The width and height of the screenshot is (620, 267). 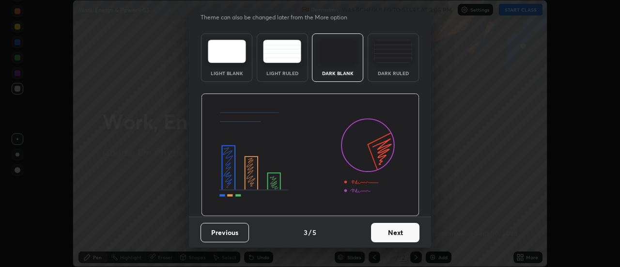 I want to click on div: Dark Blank, so click(x=338, y=73).